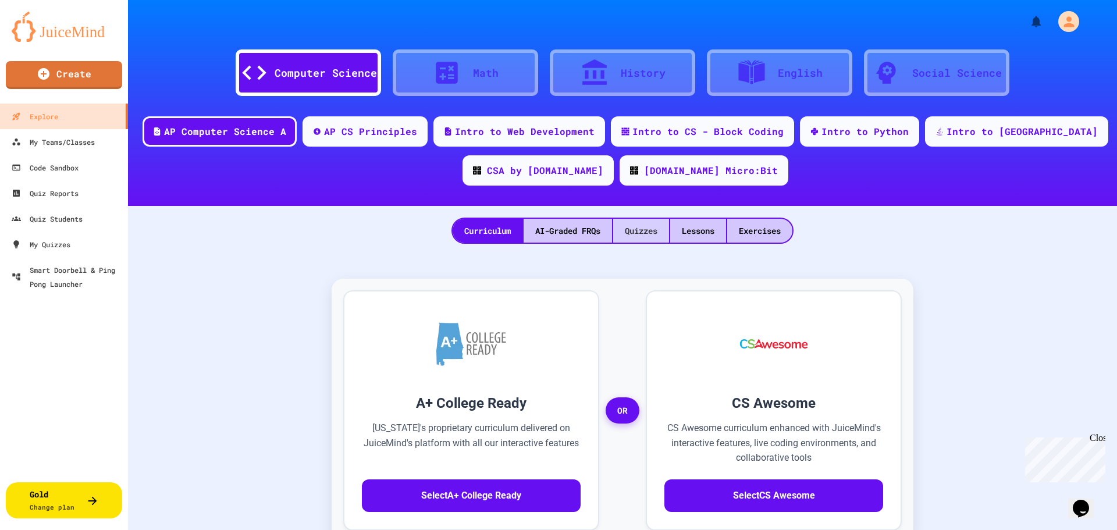 This screenshot has width=1117, height=530. Describe the element at coordinates (622, 411) in the screenshot. I see `span: OR` at that location.